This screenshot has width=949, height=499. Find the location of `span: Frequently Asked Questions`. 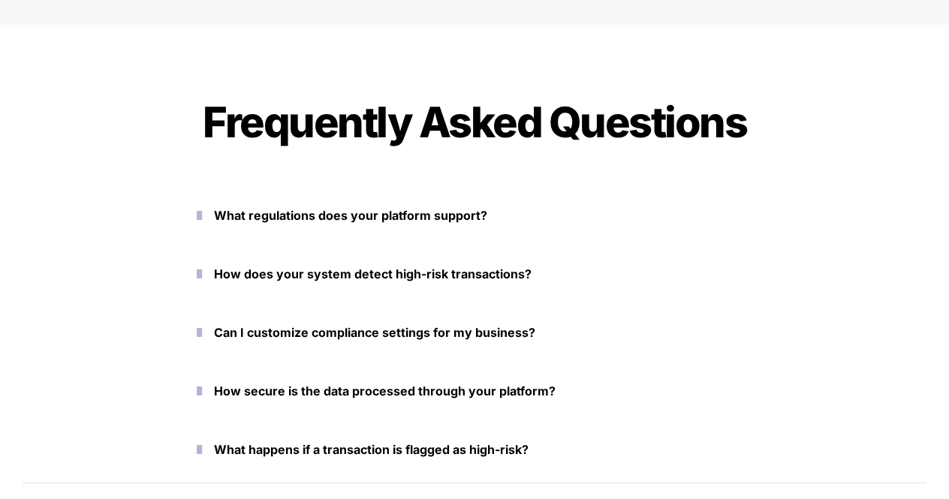

span: Frequently Asked Questions is located at coordinates (474, 122).